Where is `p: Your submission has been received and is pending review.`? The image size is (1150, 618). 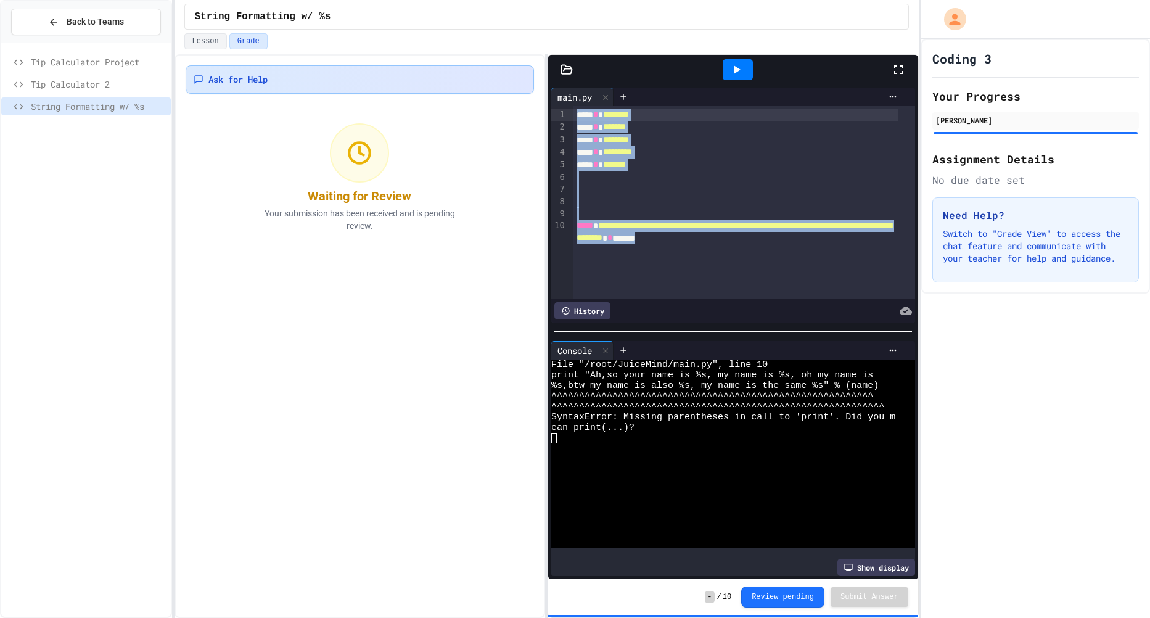
p: Your submission has been received and is pending review. is located at coordinates (360, 220).